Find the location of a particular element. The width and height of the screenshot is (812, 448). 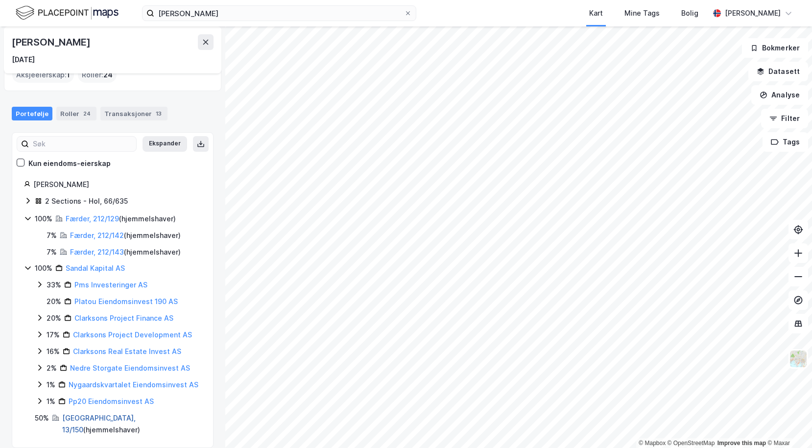

input: Søk på adresse, matrikkel, gårdeiere, leietakere eller personer is located at coordinates (279, 13).